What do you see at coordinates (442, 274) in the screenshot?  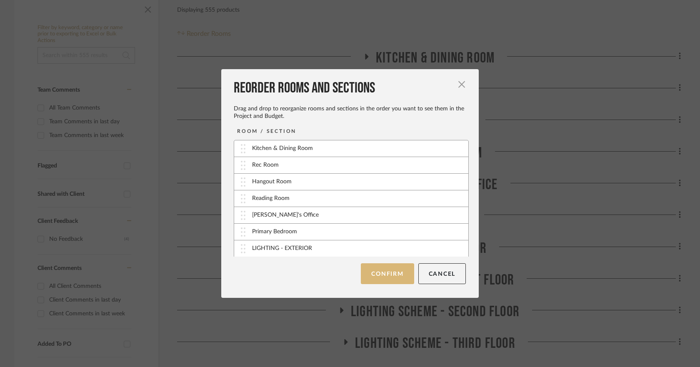 I see `button: Cancel` at bounding box center [442, 274].